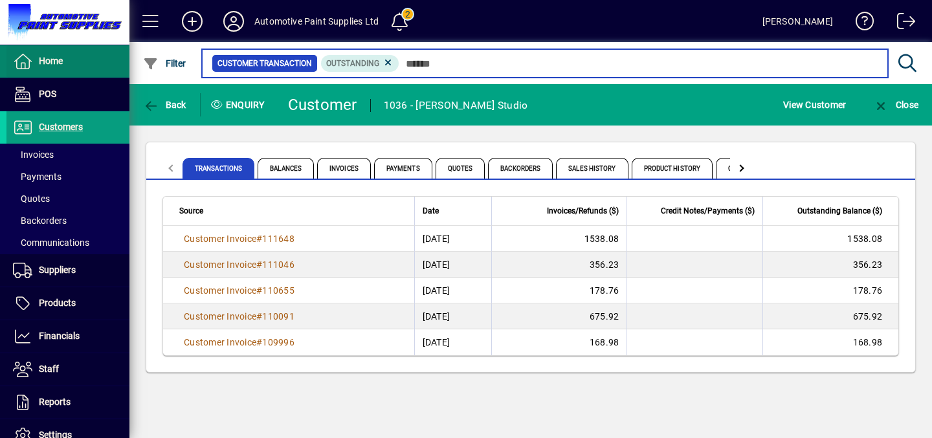 The height and width of the screenshot is (438, 932). I want to click on div: Date, so click(453, 211).